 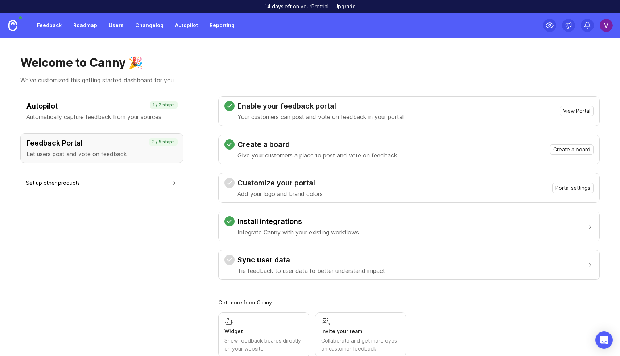 What do you see at coordinates (163, 142) in the screenshot?
I see `p: 3 / 5 steps` at bounding box center [163, 142].